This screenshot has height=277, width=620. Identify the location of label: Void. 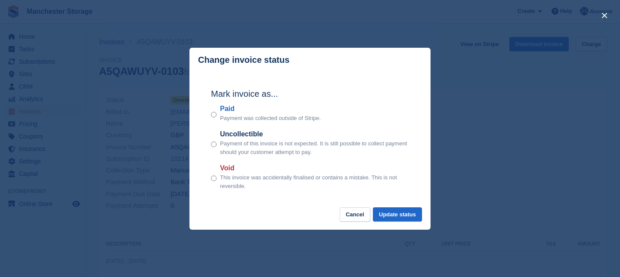
(314, 168).